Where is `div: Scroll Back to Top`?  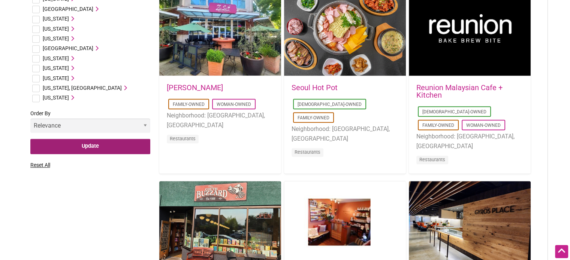 div: Scroll Back to Top is located at coordinates (561, 252).